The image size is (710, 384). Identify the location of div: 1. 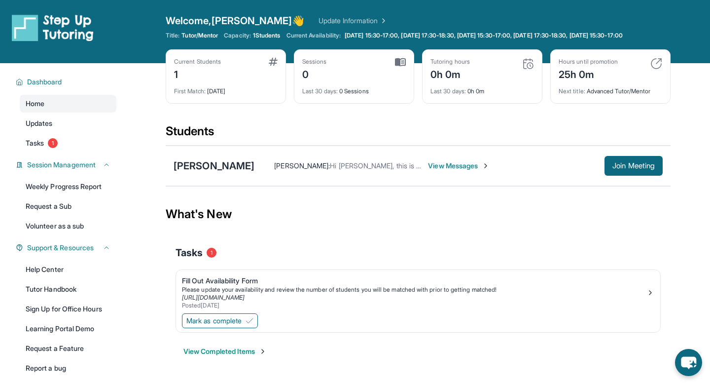
(197, 74).